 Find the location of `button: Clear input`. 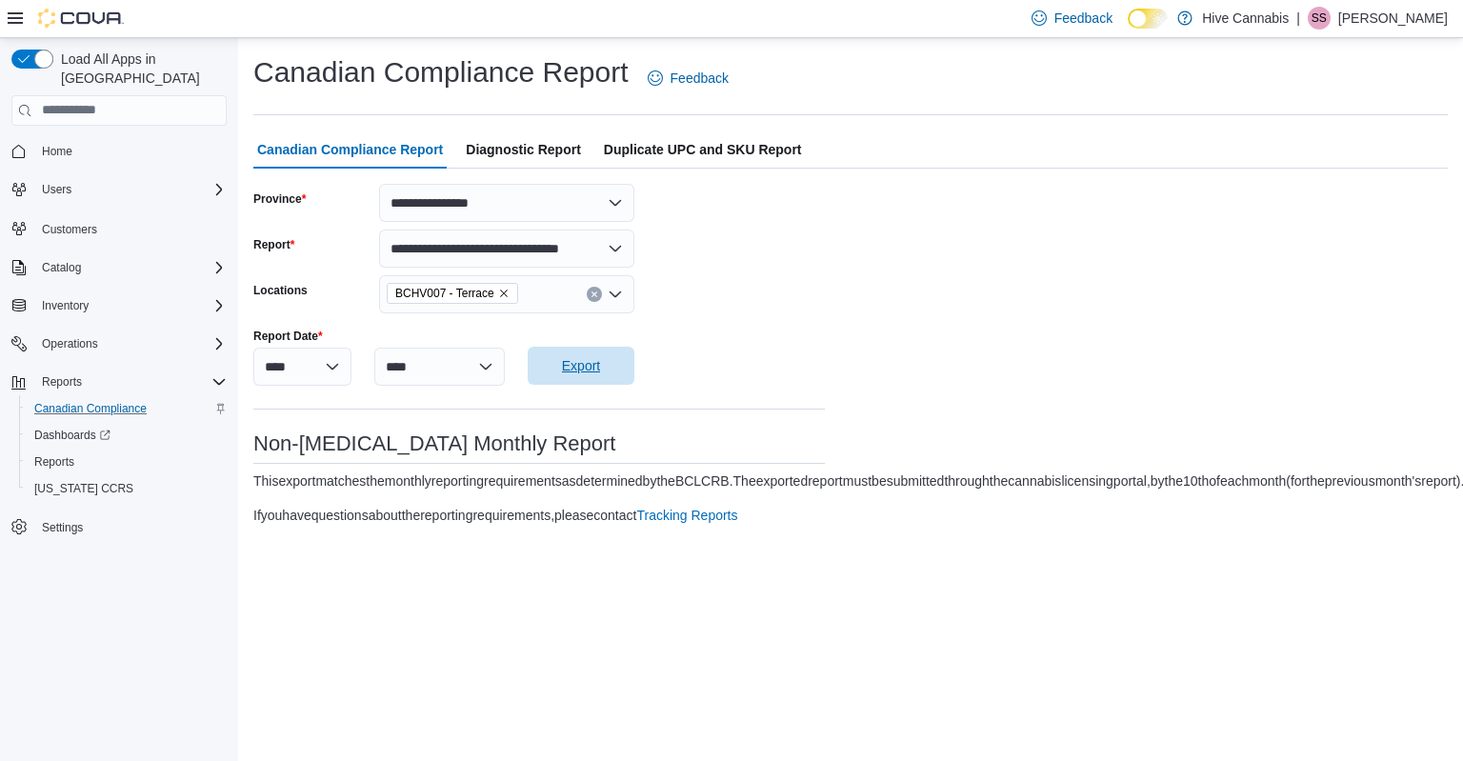

button: Clear input is located at coordinates (594, 294).